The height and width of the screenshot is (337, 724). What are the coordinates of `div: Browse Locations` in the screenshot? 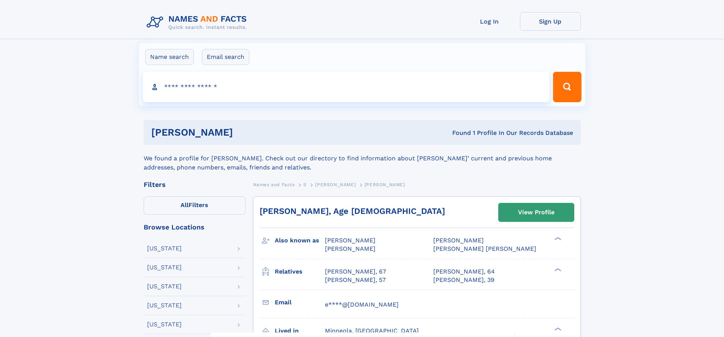 It's located at (194, 227).